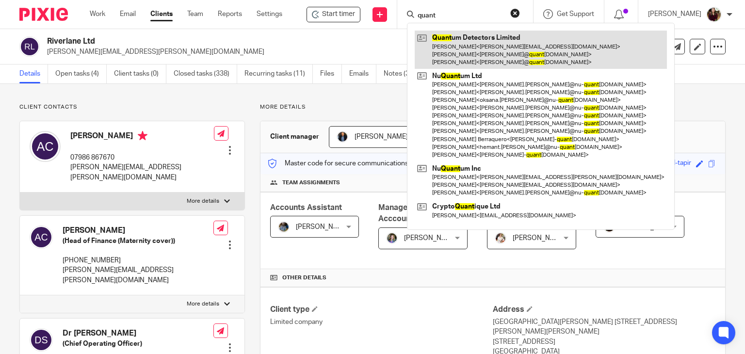 Image resolution: width=745 pixels, height=354 pixels. I want to click on p: 07986 867670, so click(142, 158).